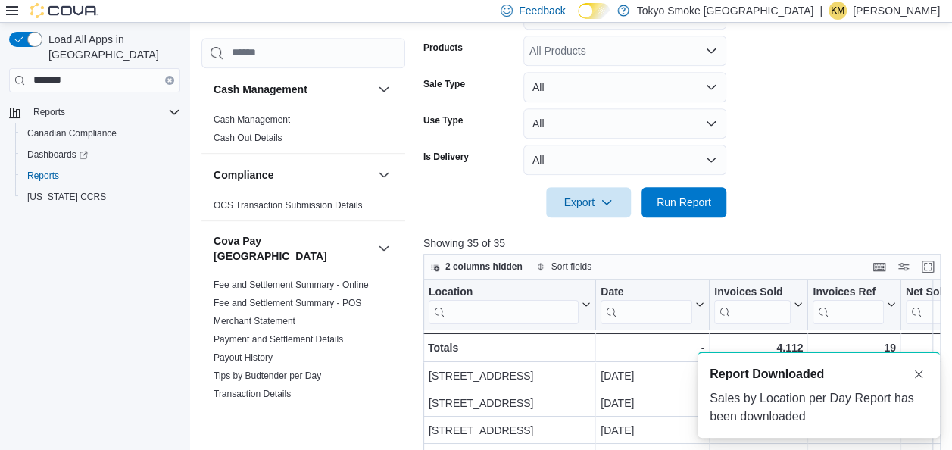  What do you see at coordinates (248, 138) in the screenshot?
I see `span: Cash Out Details` at bounding box center [248, 138].